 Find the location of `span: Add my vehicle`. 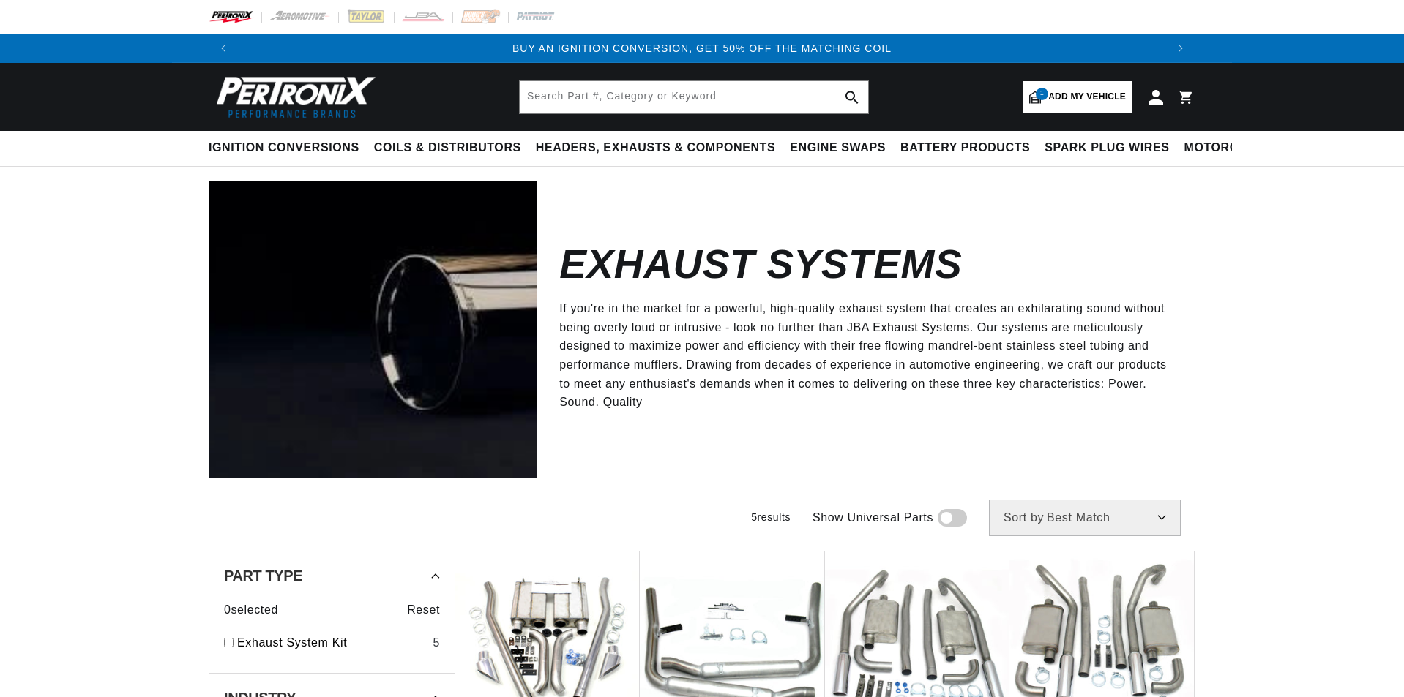

span: Add my vehicle is located at coordinates (1087, 97).